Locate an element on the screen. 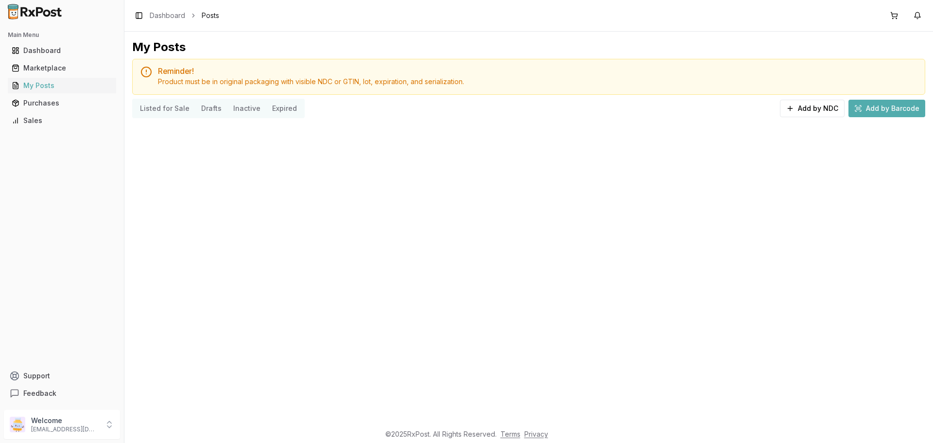 This screenshot has height=443, width=933. div: Dashboard is located at coordinates (62, 51).